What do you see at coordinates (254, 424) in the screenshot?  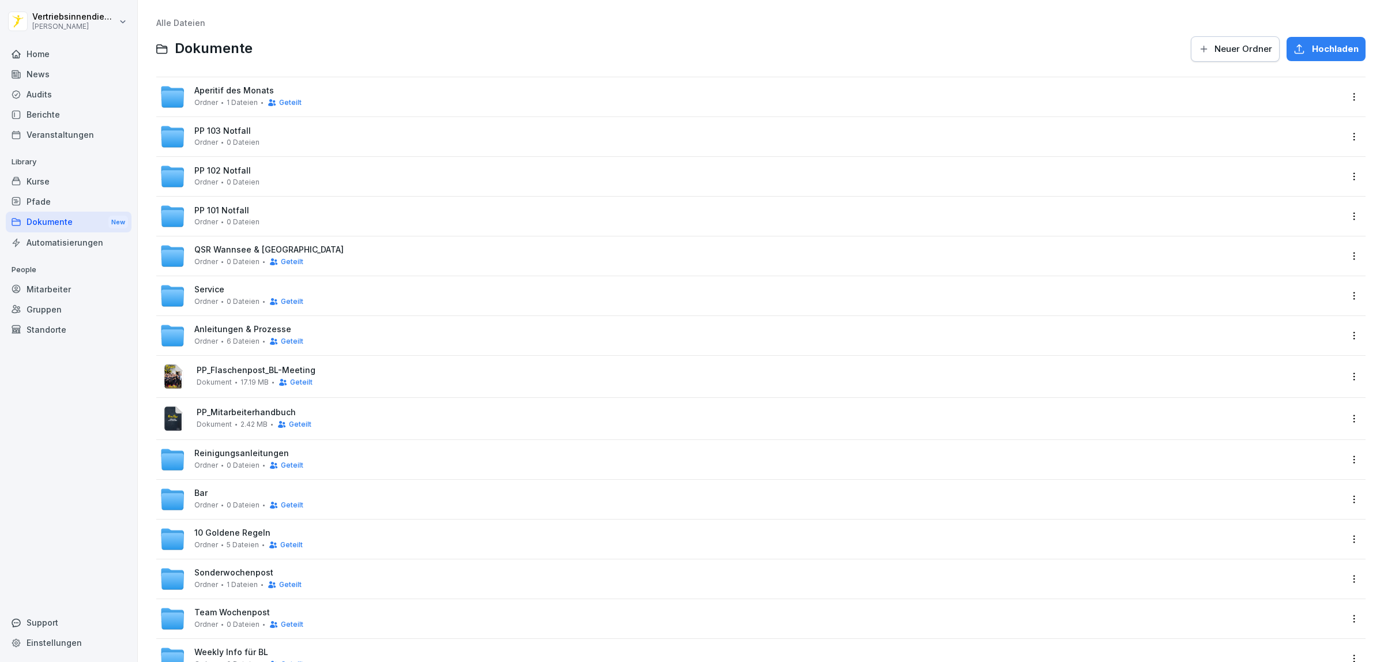 I see `span: 2.42 MB` at bounding box center [254, 424].